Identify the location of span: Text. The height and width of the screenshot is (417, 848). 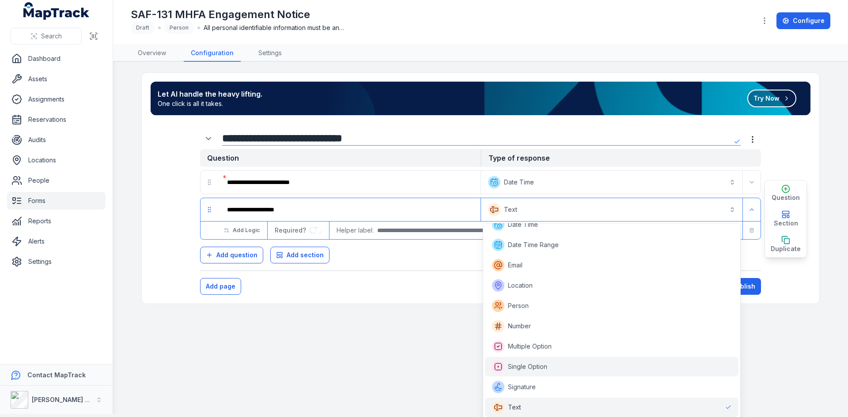
(515, 408).